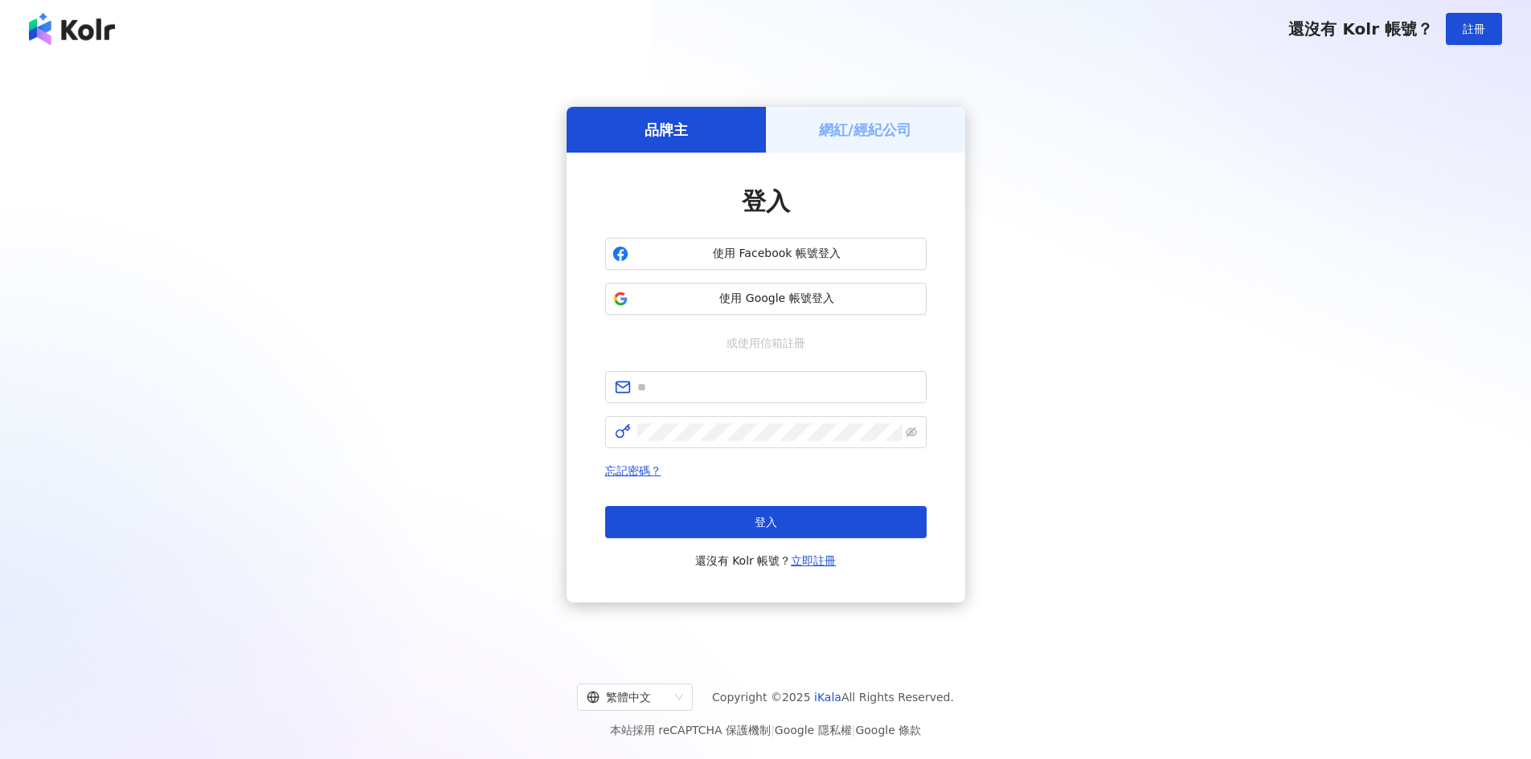 The height and width of the screenshot is (759, 1531). Describe the element at coordinates (72, 29) in the screenshot. I see `img: logo` at that location.